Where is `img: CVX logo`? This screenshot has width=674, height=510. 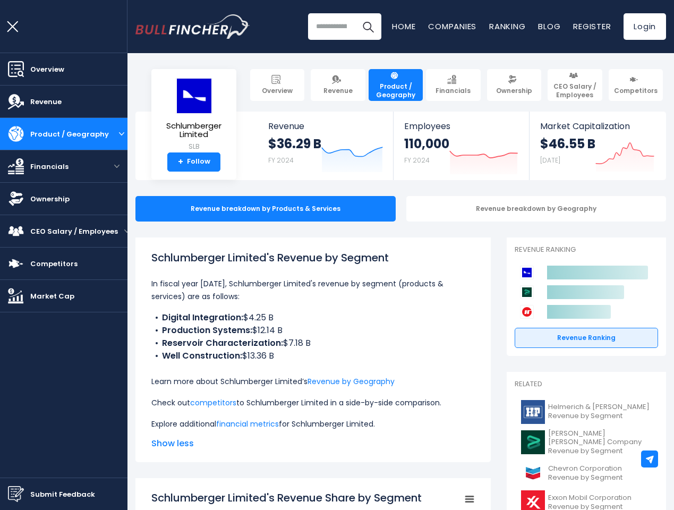
img: CVX logo is located at coordinates (532, 472).